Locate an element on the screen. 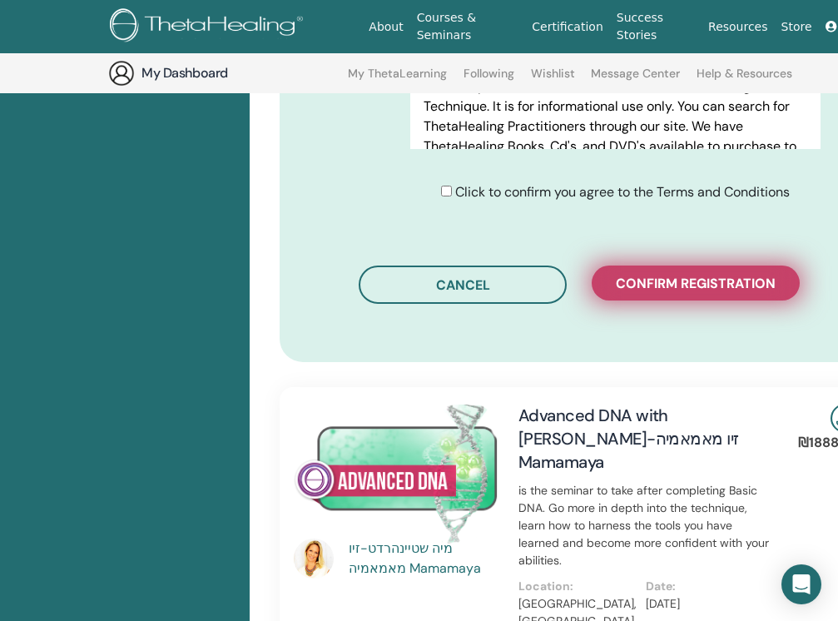  a: Certification is located at coordinates (567, 27).